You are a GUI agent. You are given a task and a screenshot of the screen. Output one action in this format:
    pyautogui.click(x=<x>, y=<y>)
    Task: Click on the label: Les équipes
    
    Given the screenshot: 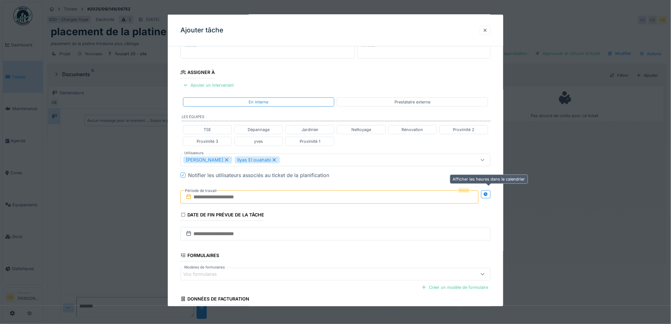 What is the action you would take?
    pyautogui.click(x=336, y=118)
    